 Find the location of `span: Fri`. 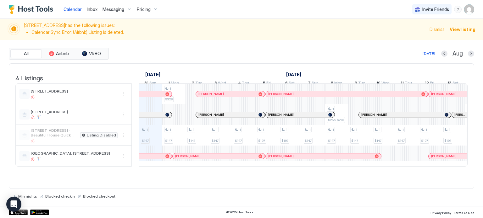

span: Fri is located at coordinates (432, 84).